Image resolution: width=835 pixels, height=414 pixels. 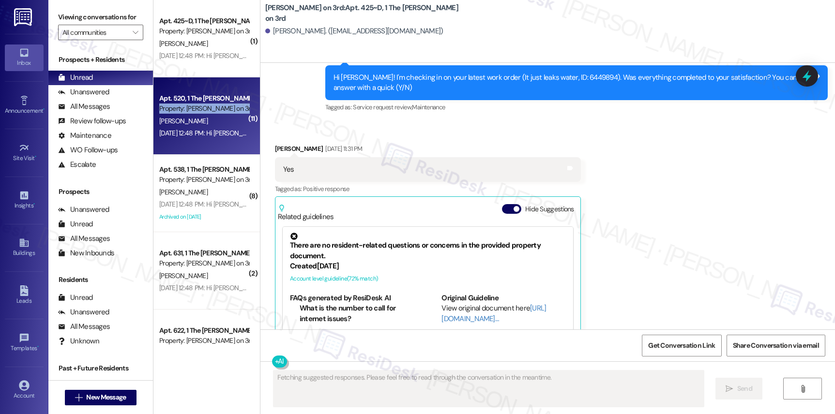 What do you see at coordinates (24, 343) in the screenshot?
I see `a: Templates •` at bounding box center [24, 343].